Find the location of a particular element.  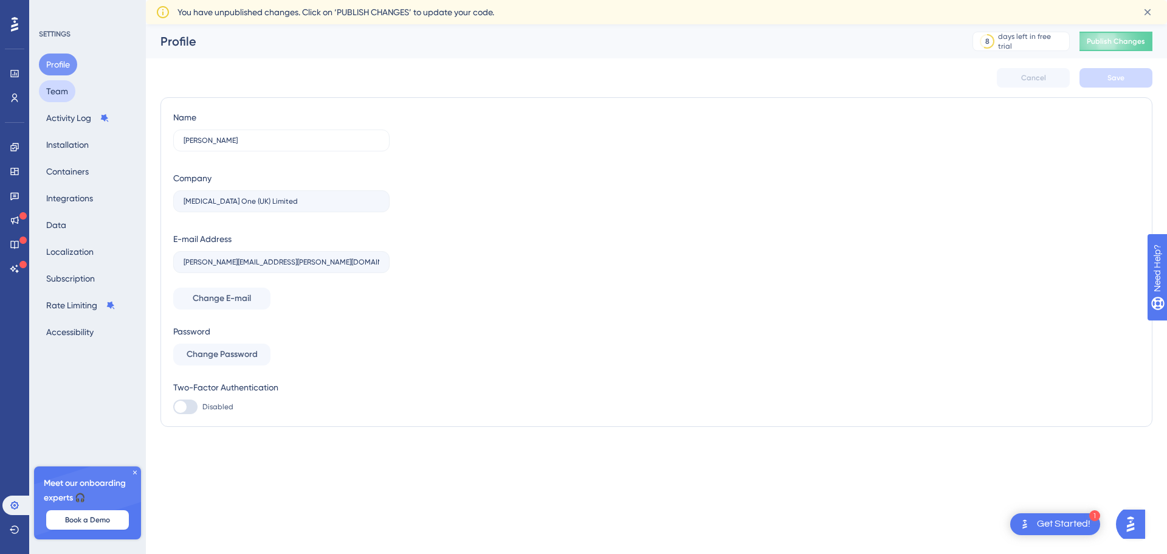

button: Rate Limiting is located at coordinates (81, 305).